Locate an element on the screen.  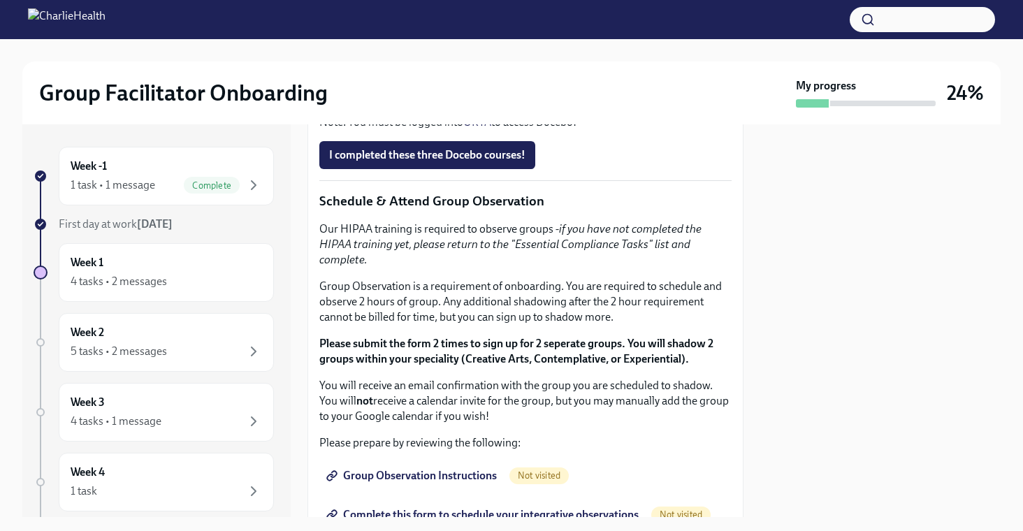
h6: Week 4 is located at coordinates (87, 472).